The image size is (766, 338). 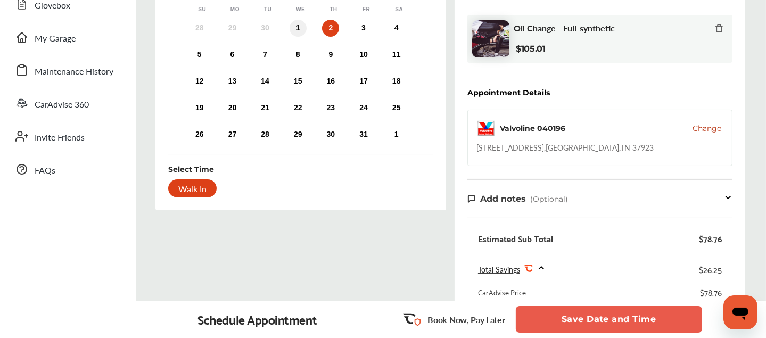 What do you see at coordinates (67, 37) in the screenshot?
I see `a: My Garage` at bounding box center [67, 37].